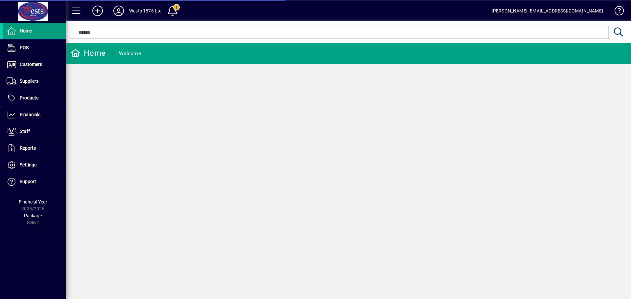 The image size is (631, 299). What do you see at coordinates (31, 64) in the screenshot?
I see `span: Customers` at bounding box center [31, 64].